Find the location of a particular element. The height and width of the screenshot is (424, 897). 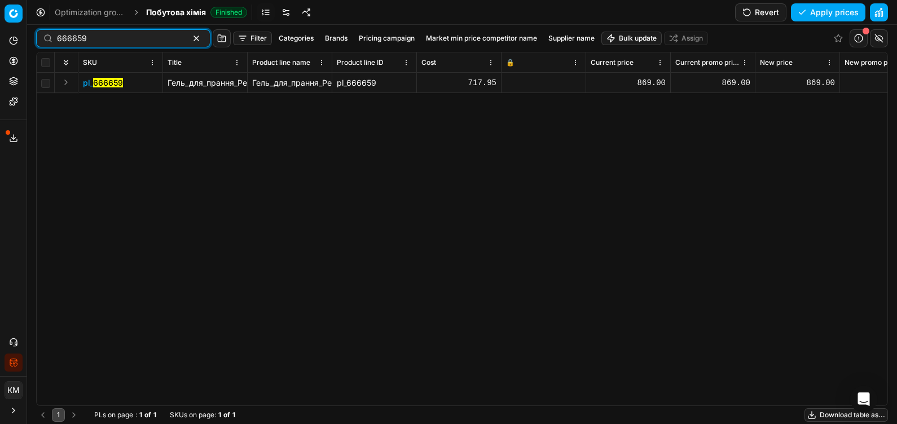

span: Cost is located at coordinates (429, 63).